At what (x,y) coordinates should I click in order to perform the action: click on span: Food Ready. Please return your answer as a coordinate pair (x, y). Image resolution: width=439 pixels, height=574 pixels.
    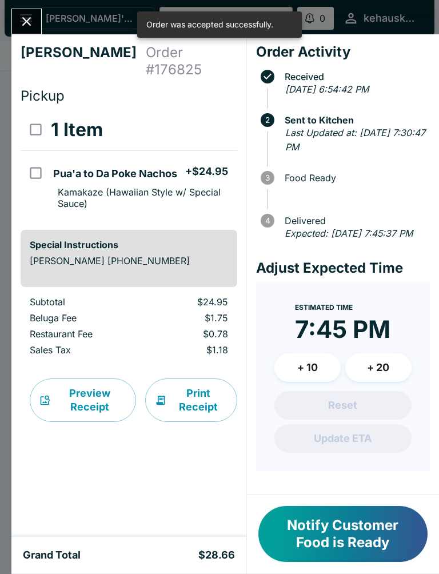
    Looking at the image, I should click on (354, 178).